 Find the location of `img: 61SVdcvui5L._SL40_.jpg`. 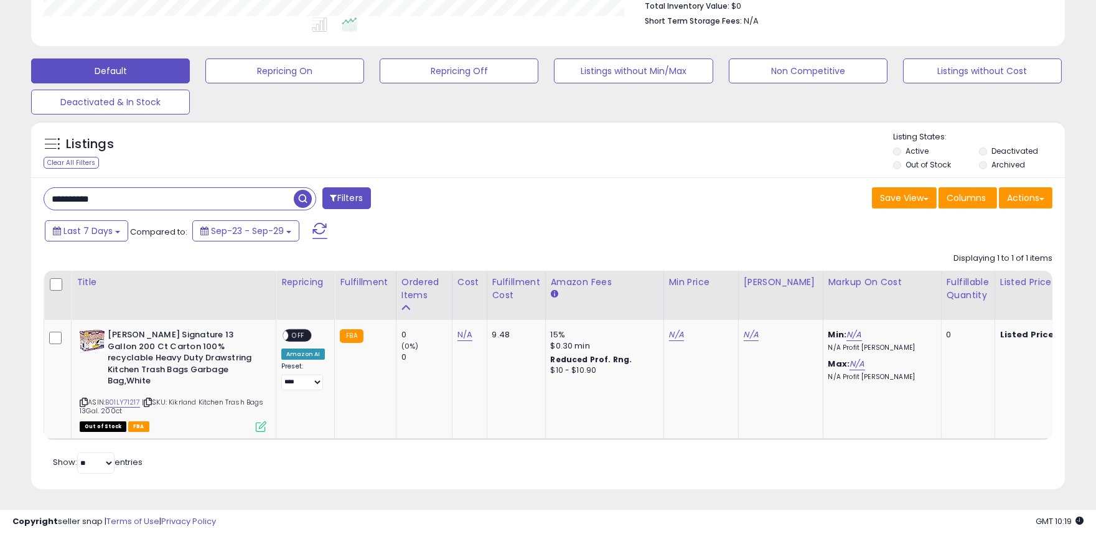

img: 61SVdcvui5L._SL40_.jpg is located at coordinates (92, 341).